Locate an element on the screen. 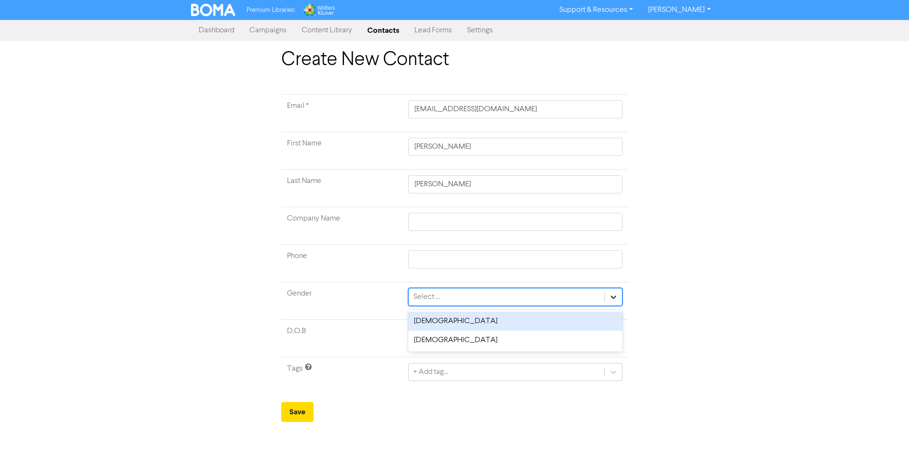 Image resolution: width=909 pixels, height=459 pixels. a: Support & Resources is located at coordinates (596, 10).